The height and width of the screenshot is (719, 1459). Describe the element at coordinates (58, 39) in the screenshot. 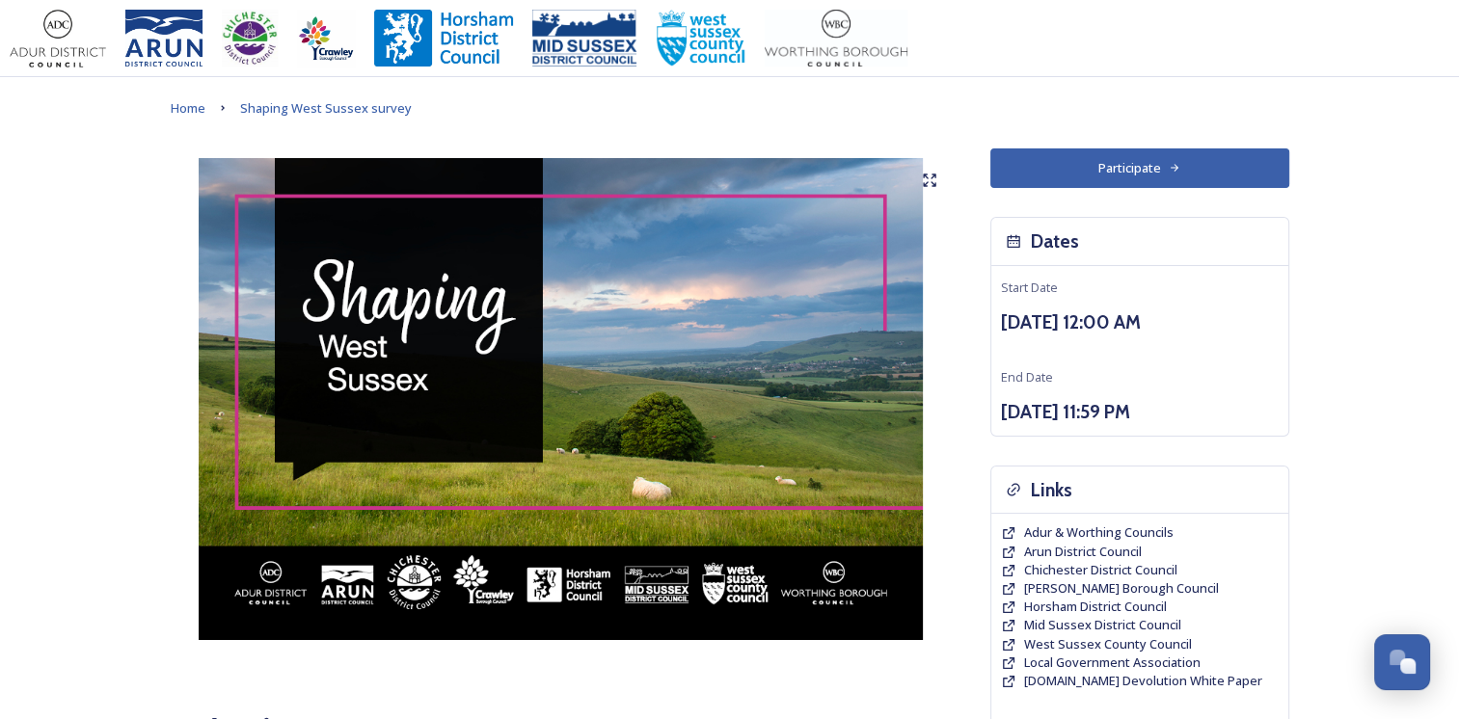

I see `img: Adur%20logo%20%281%29.jpeg` at that location.